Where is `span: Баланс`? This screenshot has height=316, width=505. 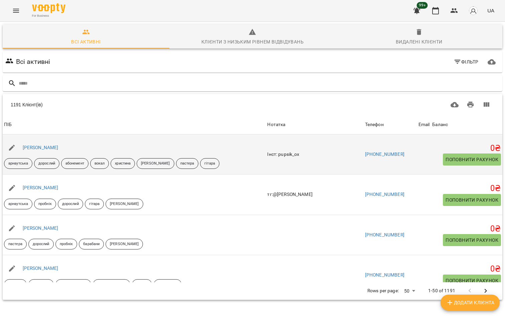
span: Баланс is located at coordinates (467, 125).